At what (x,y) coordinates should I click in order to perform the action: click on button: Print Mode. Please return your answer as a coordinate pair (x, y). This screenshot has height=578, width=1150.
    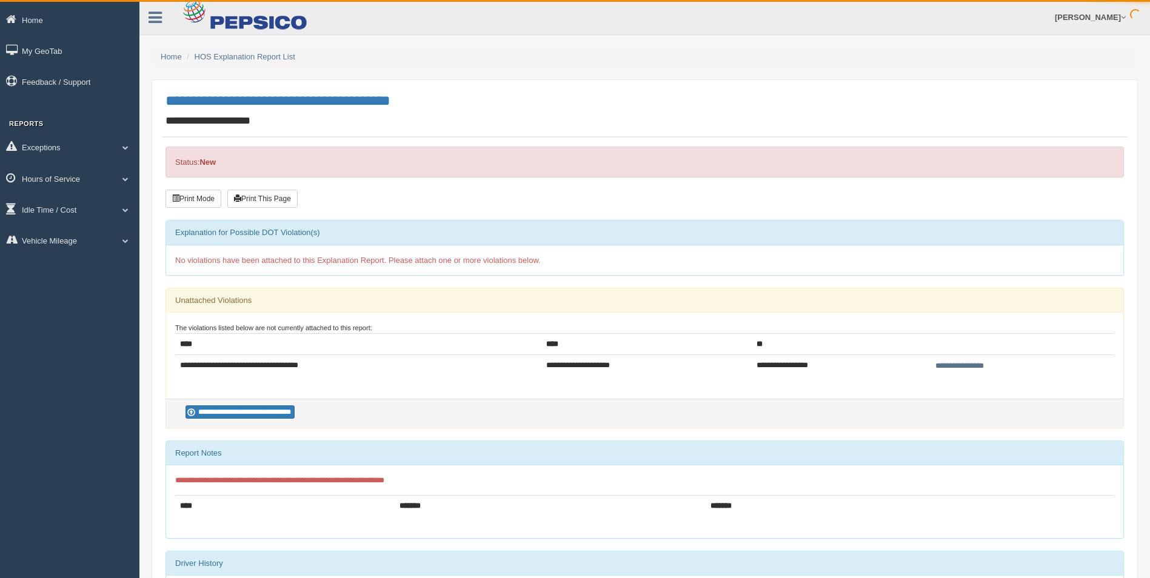
    Looking at the image, I should click on (193, 199).